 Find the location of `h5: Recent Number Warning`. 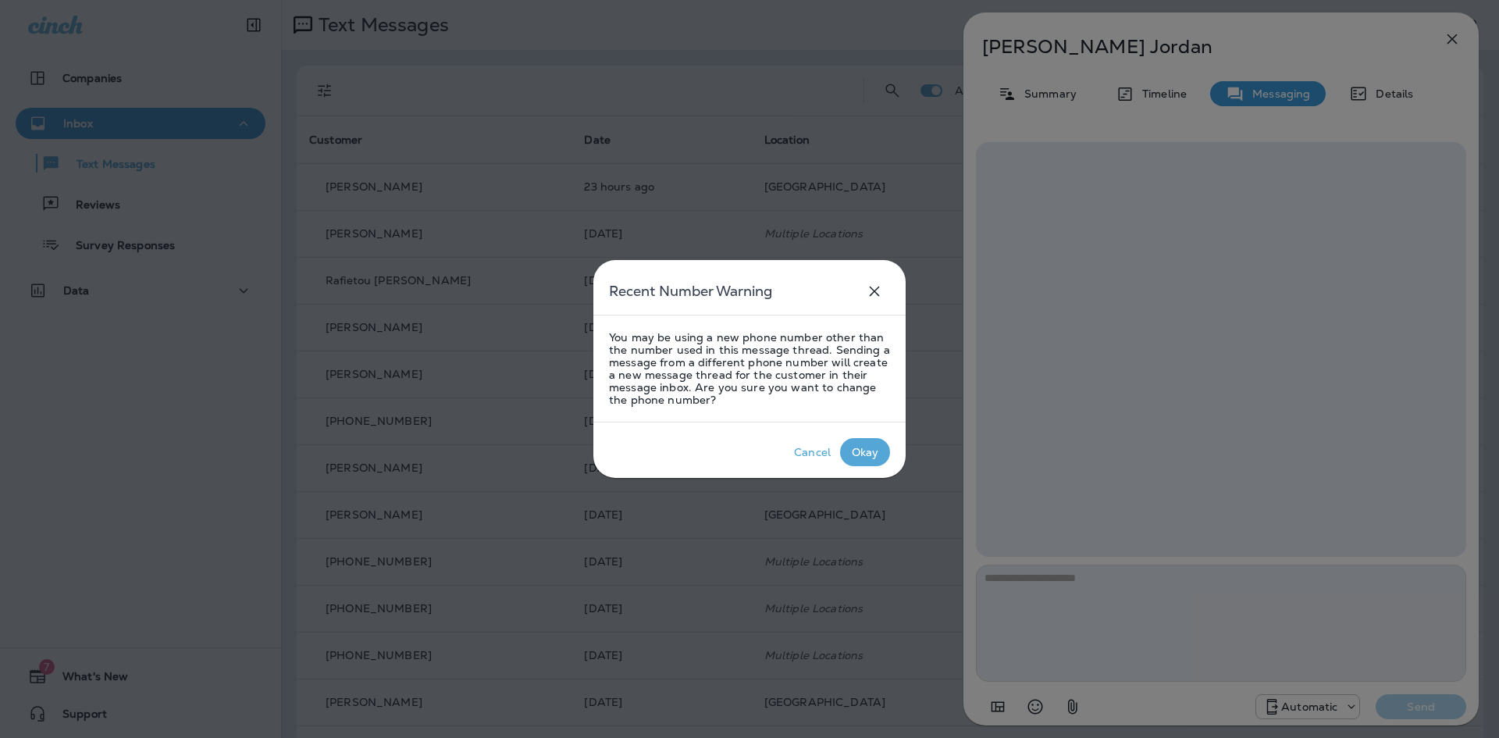

h5: Recent Number Warning is located at coordinates (690, 291).